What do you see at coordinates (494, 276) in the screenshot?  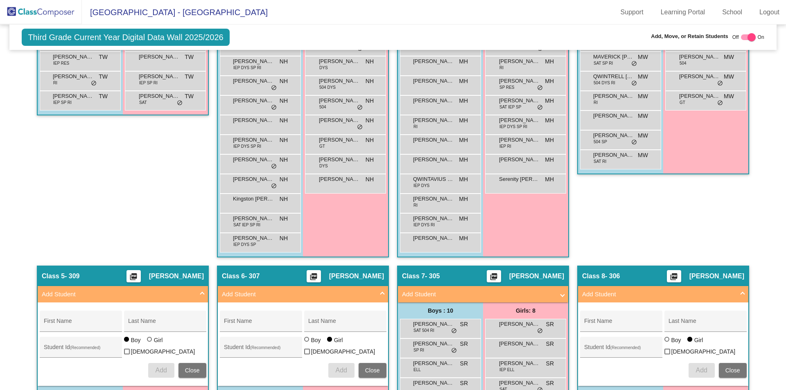 I see `button: Print Students Details` at bounding box center [494, 276].